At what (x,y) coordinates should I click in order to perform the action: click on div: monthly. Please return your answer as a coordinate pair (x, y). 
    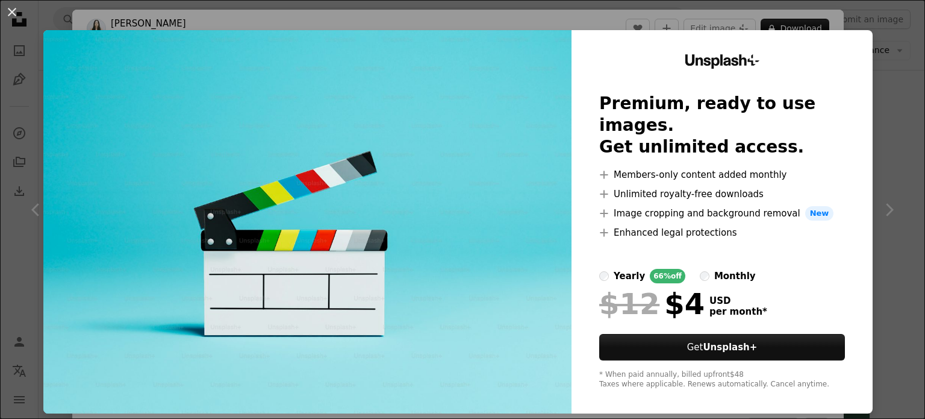
    Looking at the image, I should click on (735, 276).